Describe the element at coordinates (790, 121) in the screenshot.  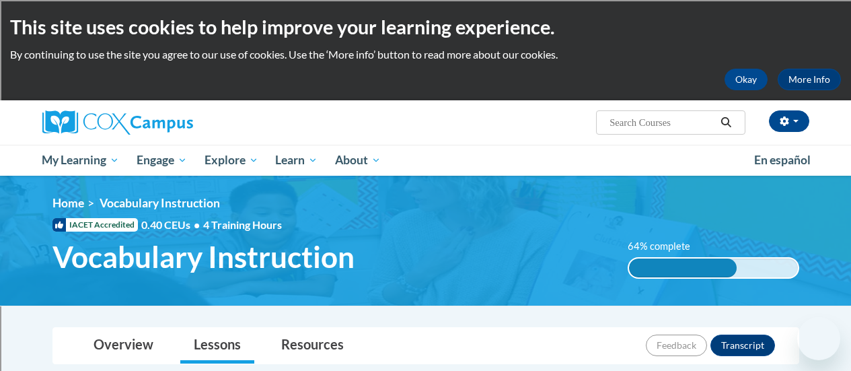
I see `button: Account Settings` at that location.